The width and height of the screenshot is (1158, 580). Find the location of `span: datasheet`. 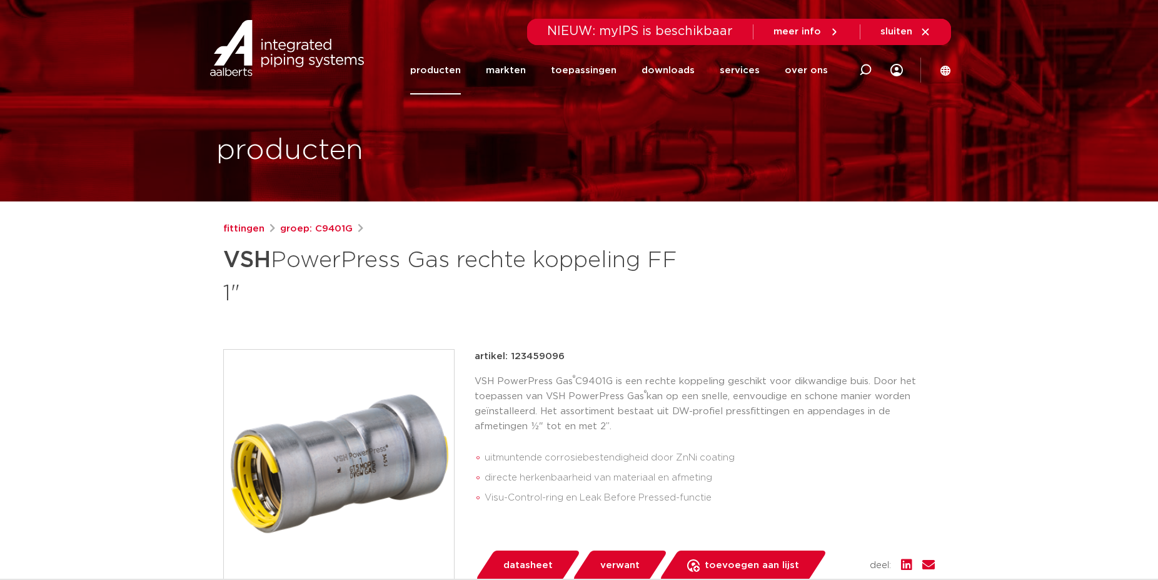

span: datasheet is located at coordinates (528, 565).